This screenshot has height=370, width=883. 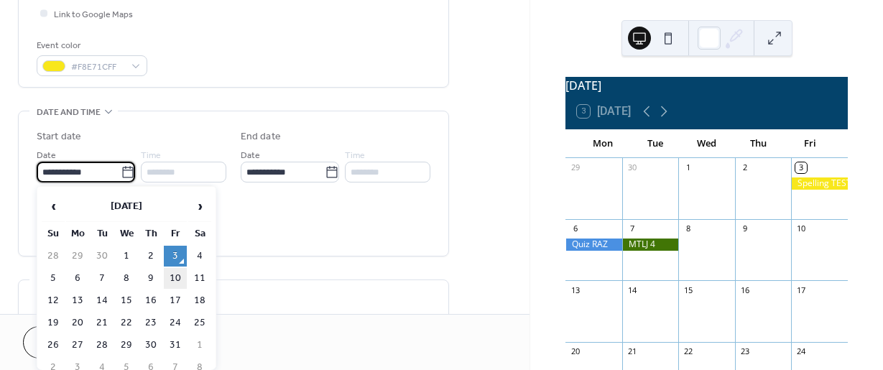 What do you see at coordinates (53, 345) in the screenshot?
I see `td: 26` at bounding box center [53, 345].